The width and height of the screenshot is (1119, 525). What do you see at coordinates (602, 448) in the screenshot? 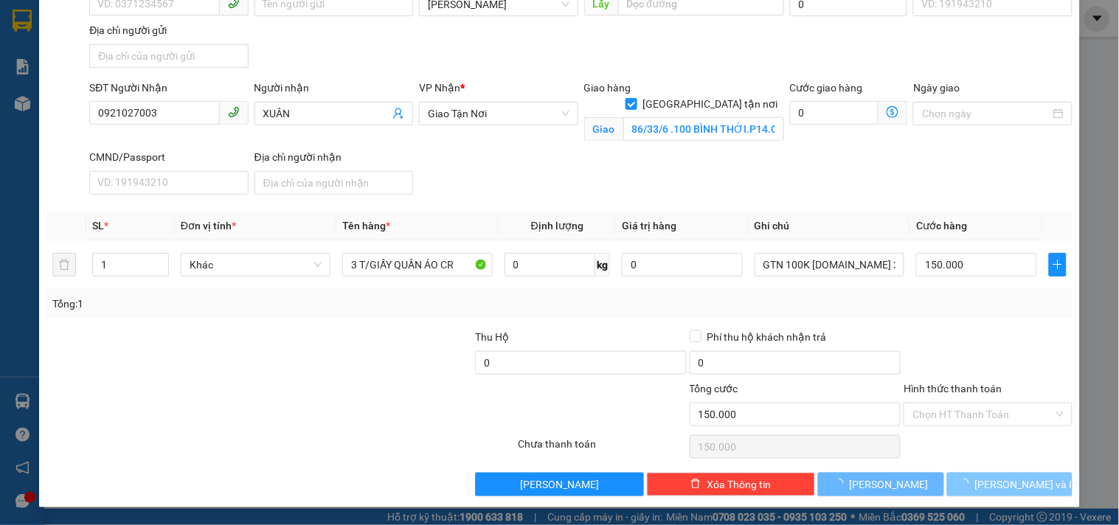
I see `div: Chưa thanh toán` at bounding box center [602, 448].